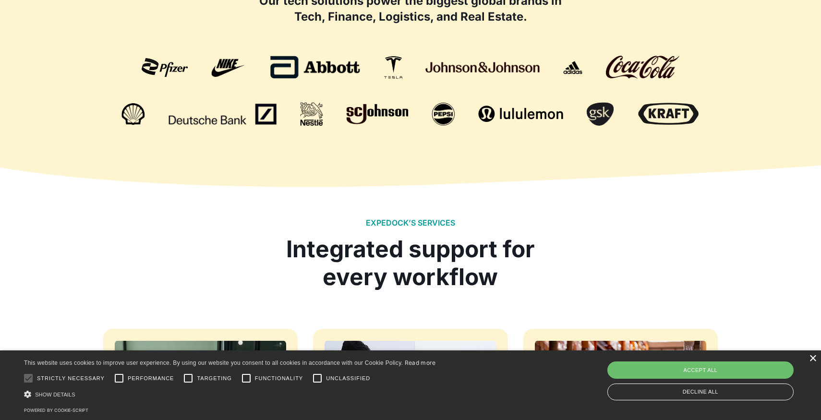 The height and width of the screenshot is (420, 821). What do you see at coordinates (230, 394) in the screenshot?
I see `div: Show details` at bounding box center [230, 394].